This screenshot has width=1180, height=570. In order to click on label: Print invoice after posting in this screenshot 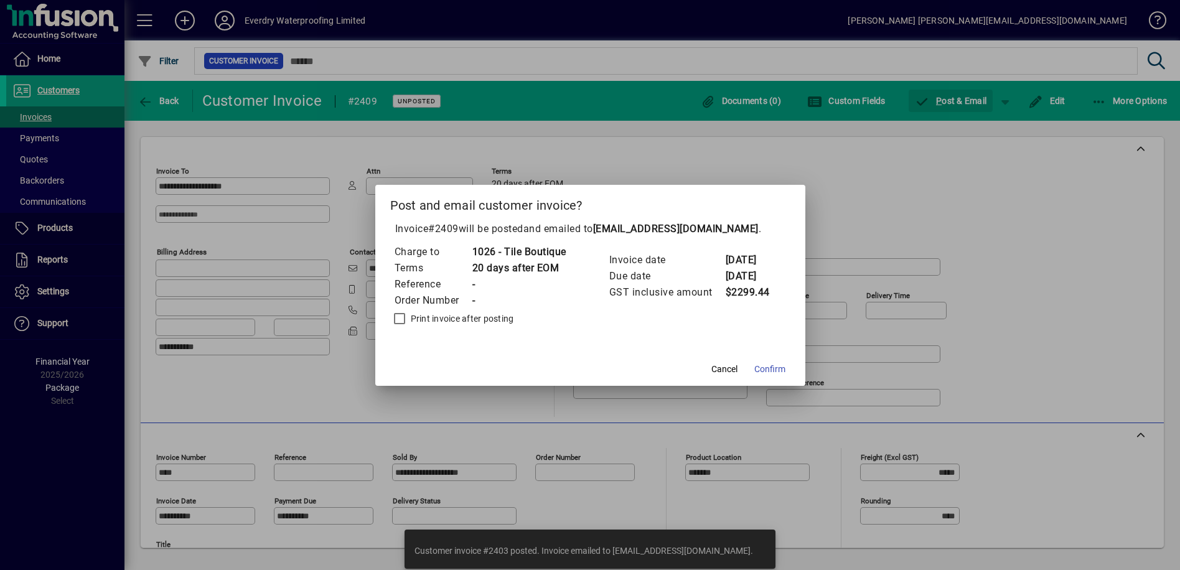, I will do `click(461, 319)`.